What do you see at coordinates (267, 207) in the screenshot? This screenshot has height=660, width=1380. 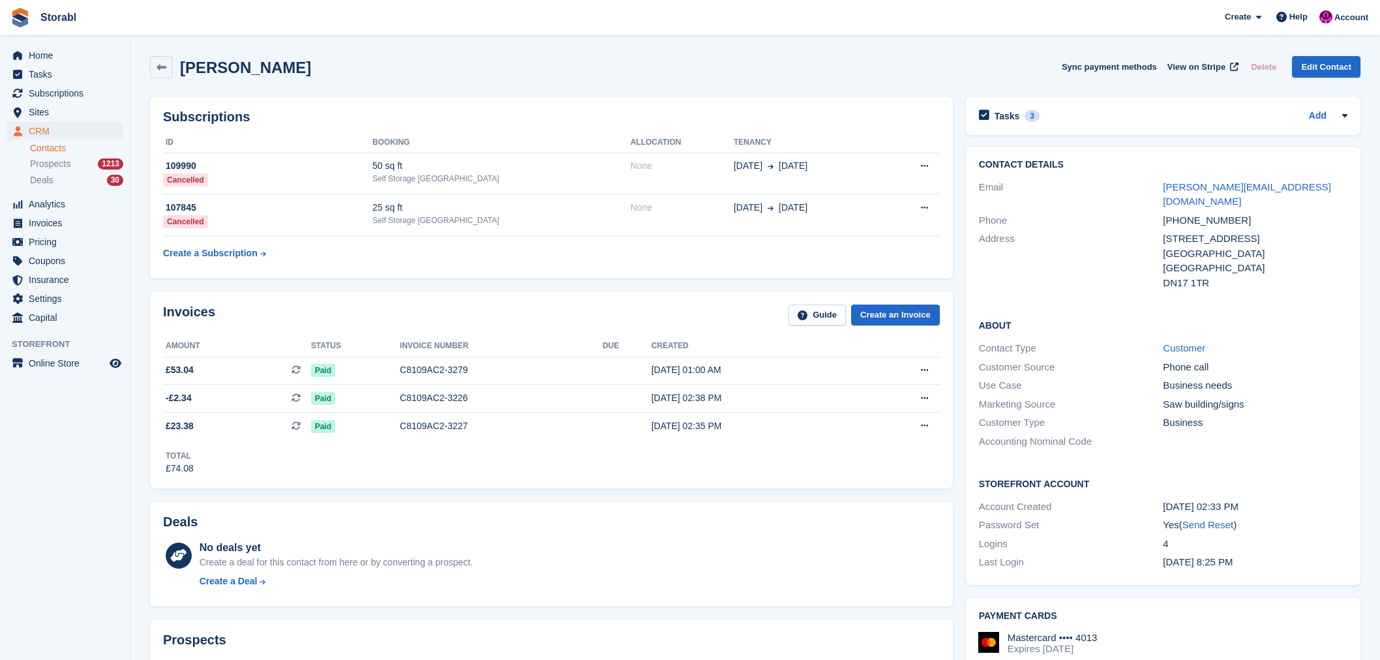 I see `div: 107845` at bounding box center [267, 207].